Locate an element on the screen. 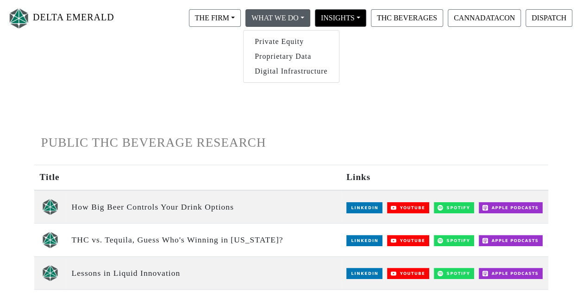 This screenshot has height=298, width=582. button: INSIGHTS is located at coordinates (340, 18).